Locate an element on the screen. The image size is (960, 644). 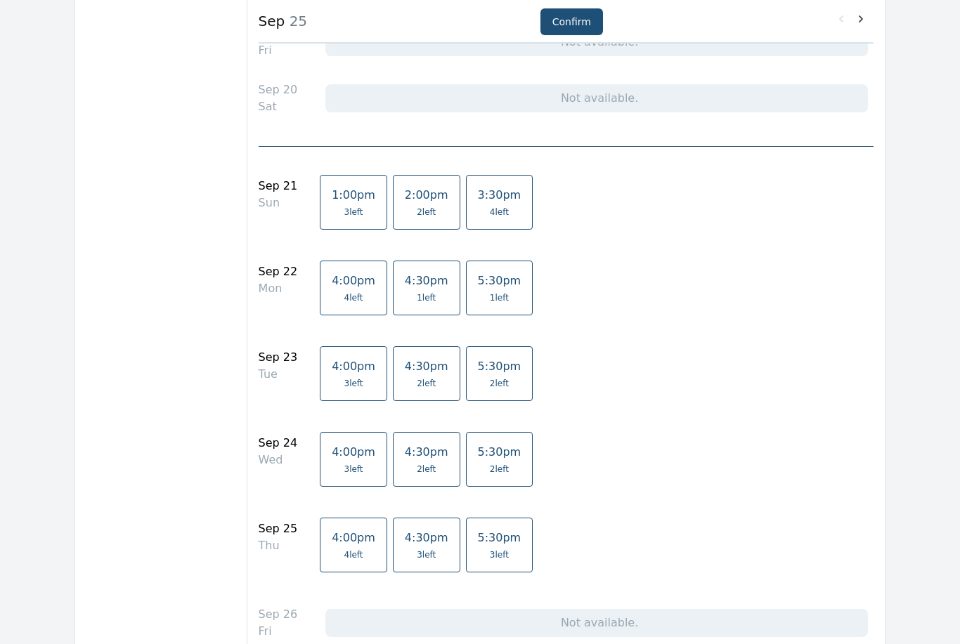
div: Sep 21 is located at coordinates (278, 187).